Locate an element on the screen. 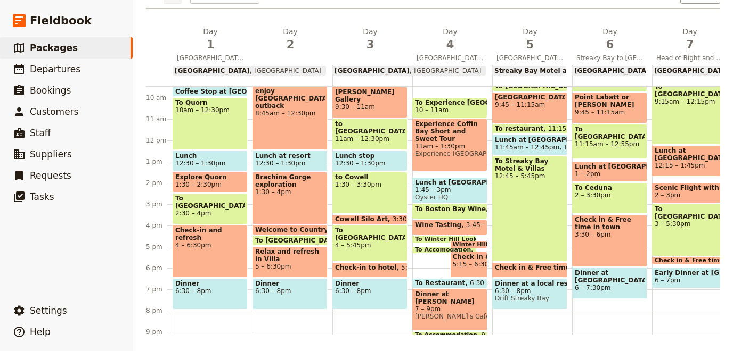 This screenshot has width=733, height=351. span: 3:45 – 4:30pm is located at coordinates (489, 227).